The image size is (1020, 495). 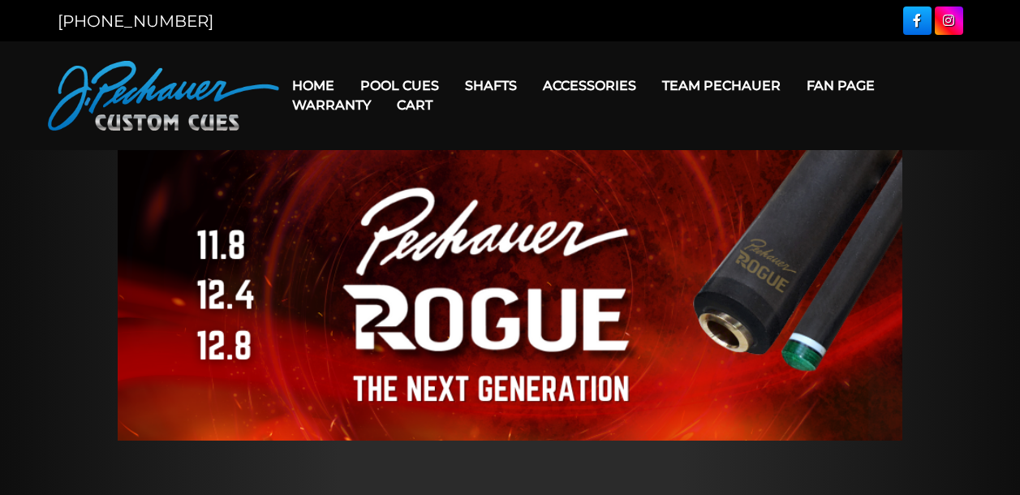 I want to click on a: Shafts, so click(x=491, y=85).